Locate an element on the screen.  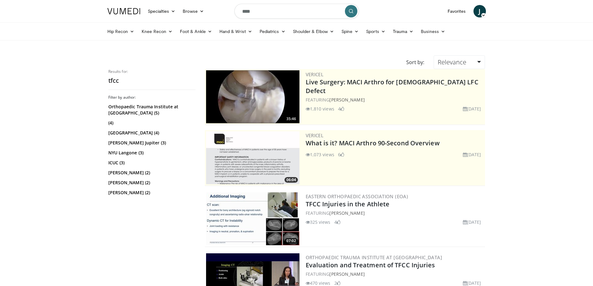
a: What is it? MACI Arthro 90-Second Overview is located at coordinates (373, 143).